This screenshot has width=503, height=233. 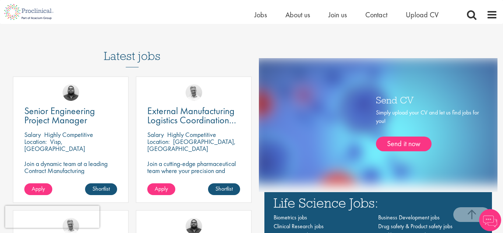 I want to click on h3: Send CV, so click(x=427, y=100).